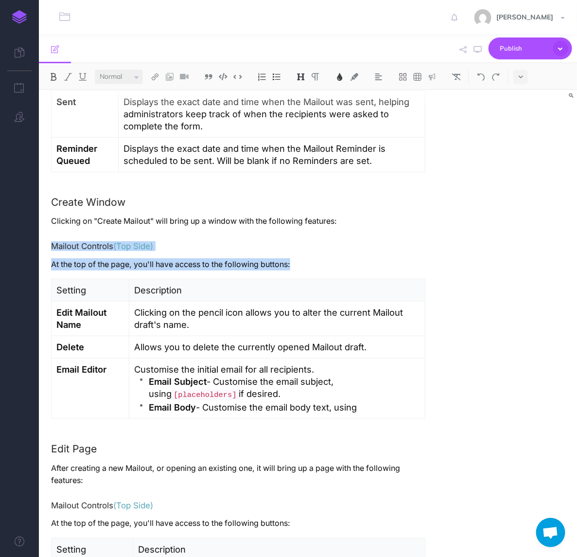 The image size is (577, 557). What do you see at coordinates (19, 17) in the screenshot?
I see `img: logo-mark.svg` at bounding box center [19, 17].